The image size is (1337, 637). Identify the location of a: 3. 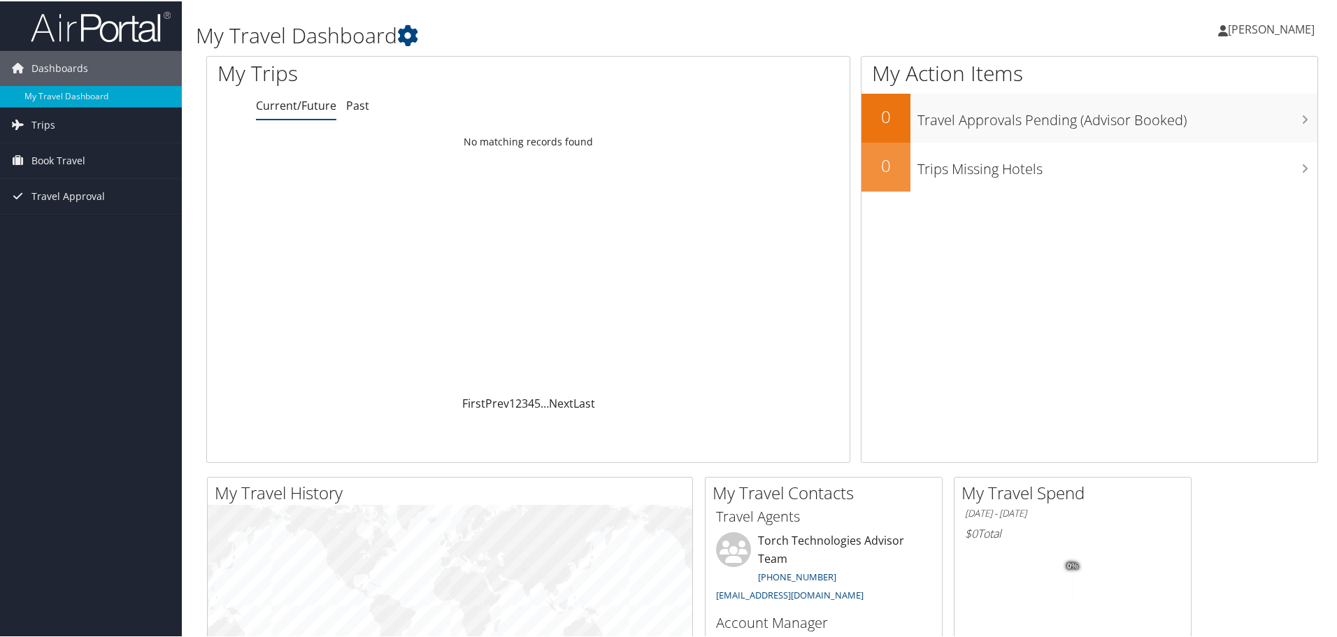
(525, 402).